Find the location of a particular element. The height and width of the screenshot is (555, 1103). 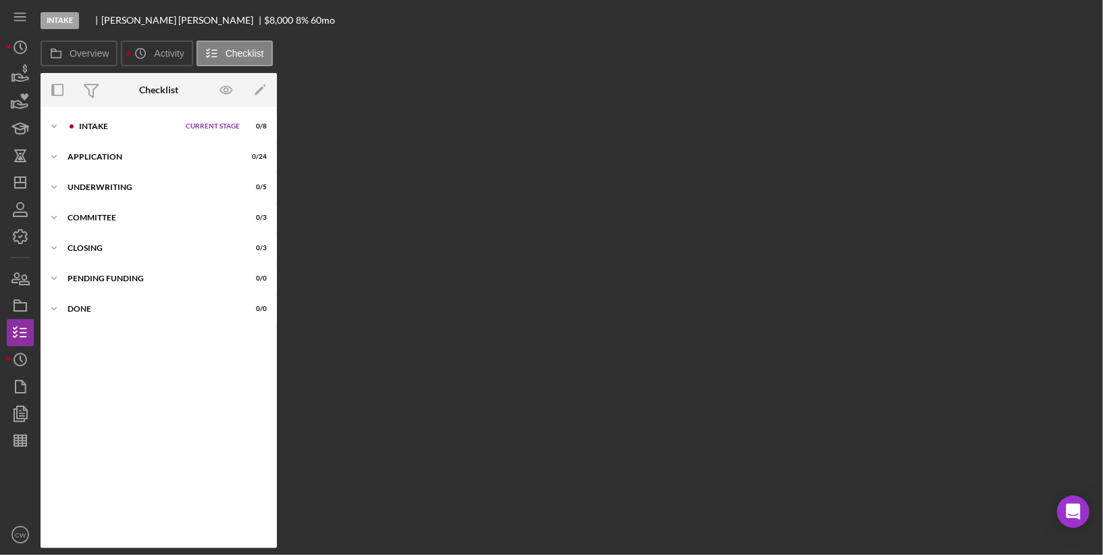

div: Open Intercom Messenger is located at coordinates (1073, 511).